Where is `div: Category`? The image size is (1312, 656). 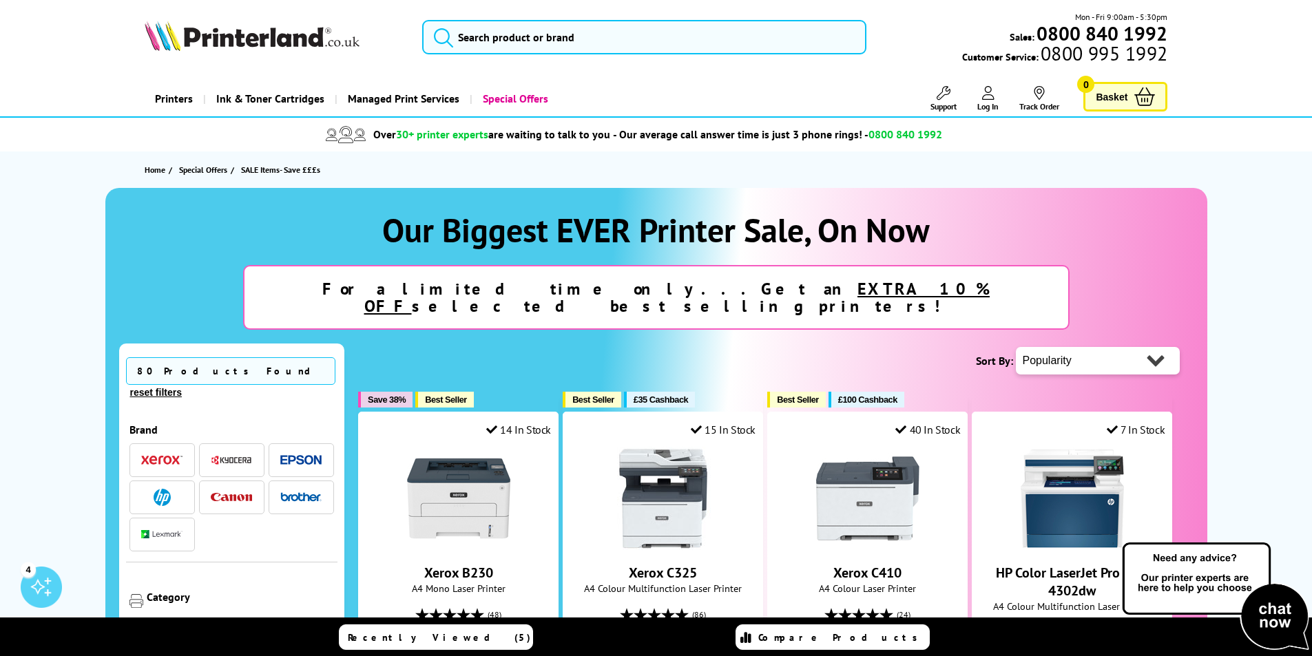 div: Category is located at coordinates (240, 597).